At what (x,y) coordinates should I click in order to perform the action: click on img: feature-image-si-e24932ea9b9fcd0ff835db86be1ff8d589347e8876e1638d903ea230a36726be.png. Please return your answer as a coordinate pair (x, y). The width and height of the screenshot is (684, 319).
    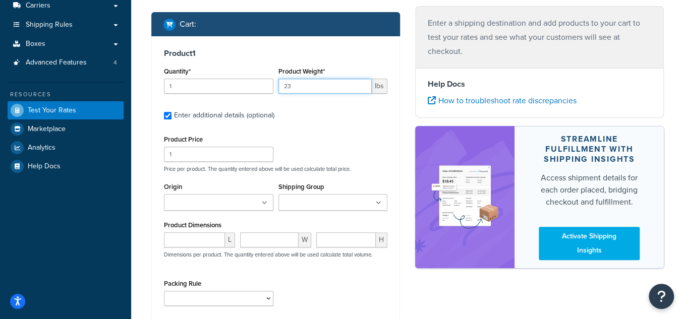
    Looking at the image, I should click on (465, 197).